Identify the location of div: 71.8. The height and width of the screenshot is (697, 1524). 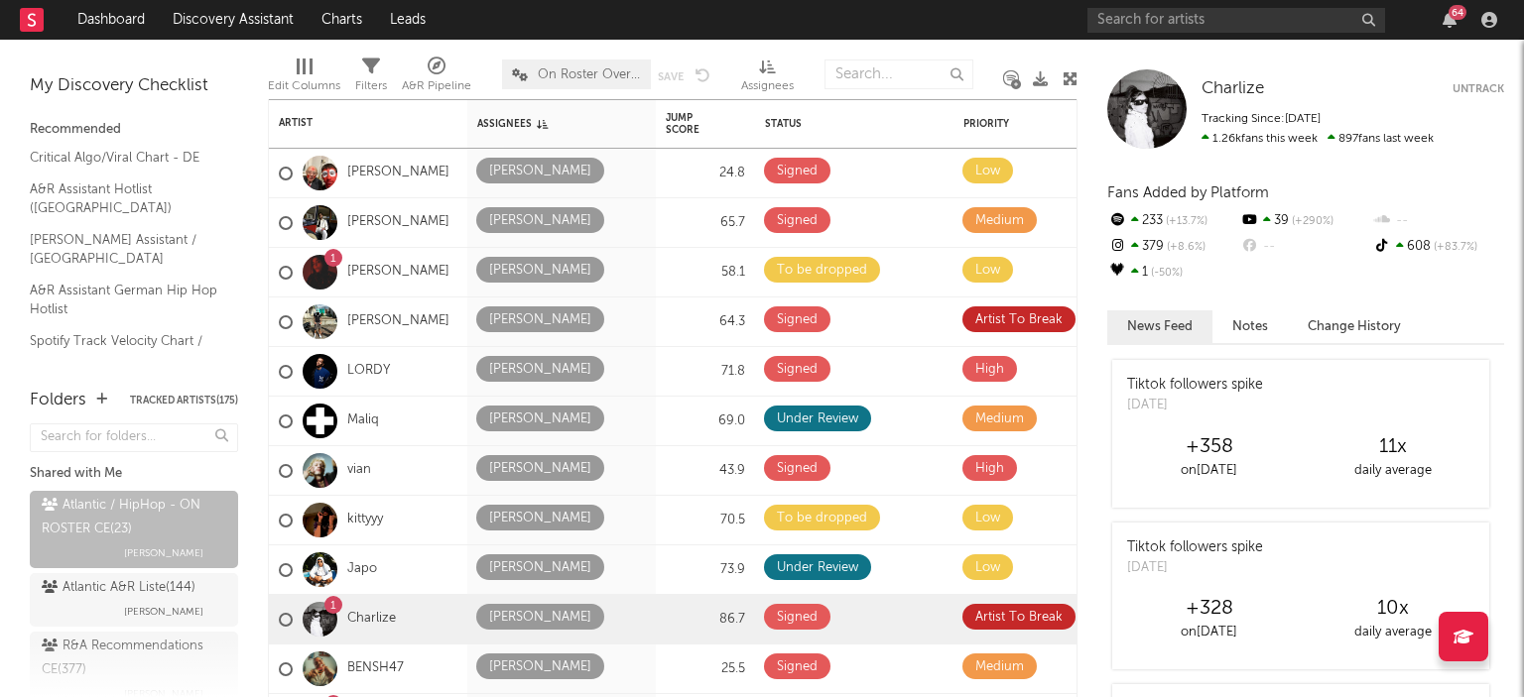
(705, 372).